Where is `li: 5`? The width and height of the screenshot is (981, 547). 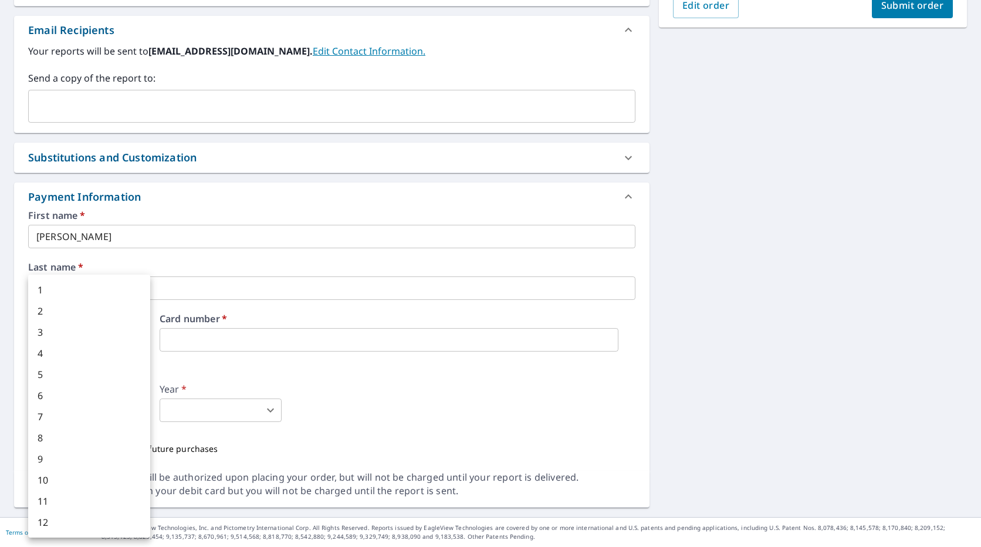
li: 5 is located at coordinates (89, 374).